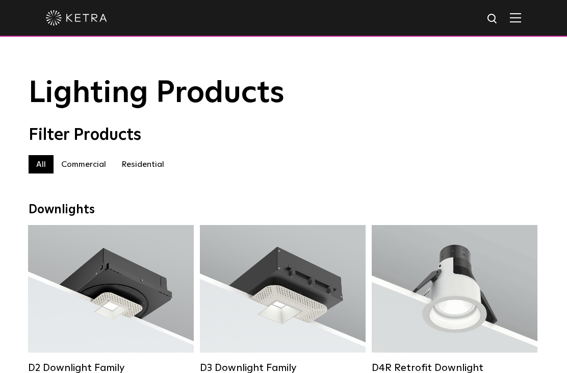  I want to click on img: search icon, so click(492, 19).